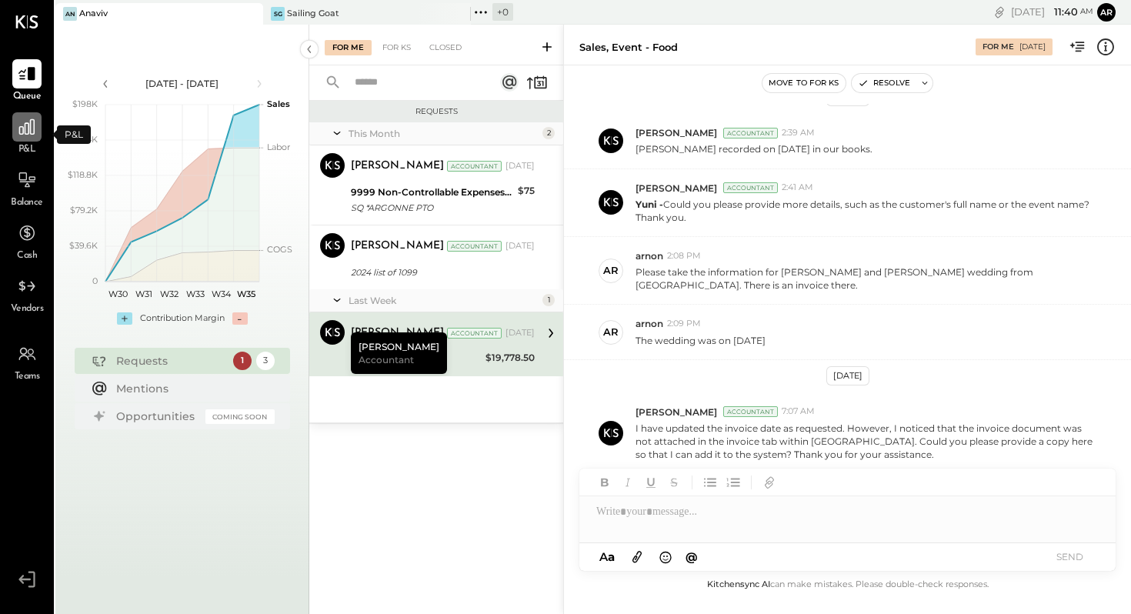 This screenshot has width=1131, height=614. I want to click on div: 9999 Non-Controllable Expenses:Other Income and Expenses:To Be Classified, so click(432, 192).